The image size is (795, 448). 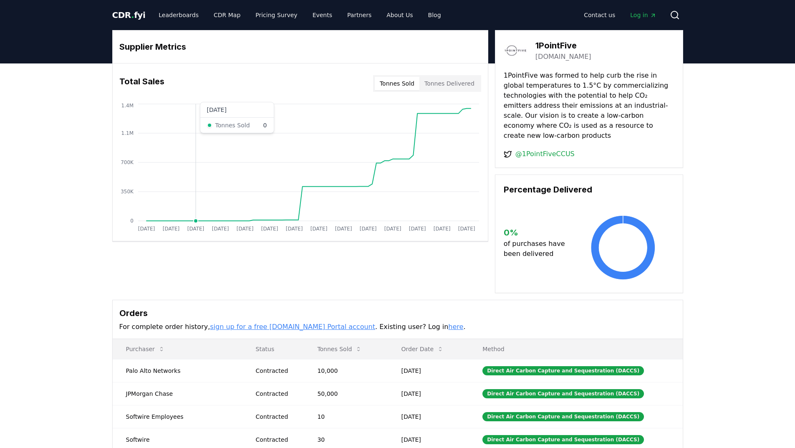 I want to click on a: here, so click(x=455, y=326).